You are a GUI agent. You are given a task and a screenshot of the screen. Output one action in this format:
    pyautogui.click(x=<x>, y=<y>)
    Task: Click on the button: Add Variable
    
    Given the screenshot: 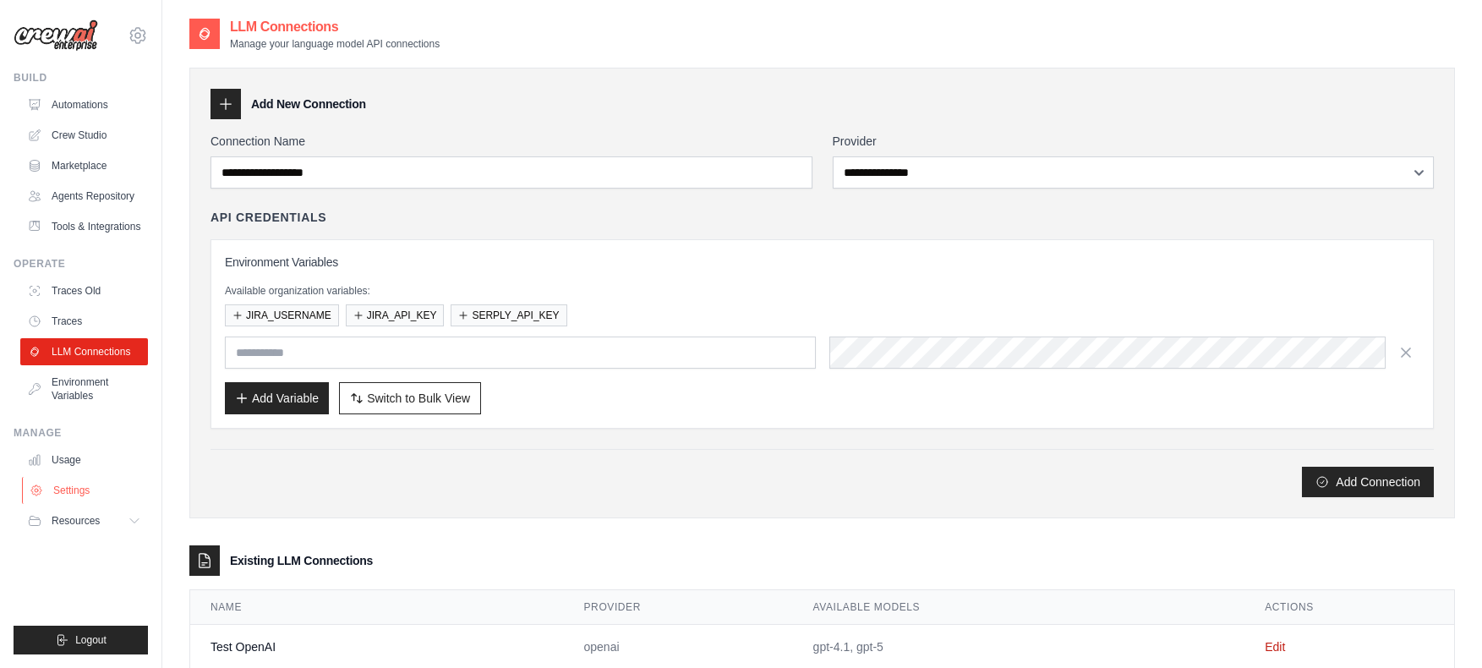 What is the action you would take?
    pyautogui.click(x=276, y=398)
    